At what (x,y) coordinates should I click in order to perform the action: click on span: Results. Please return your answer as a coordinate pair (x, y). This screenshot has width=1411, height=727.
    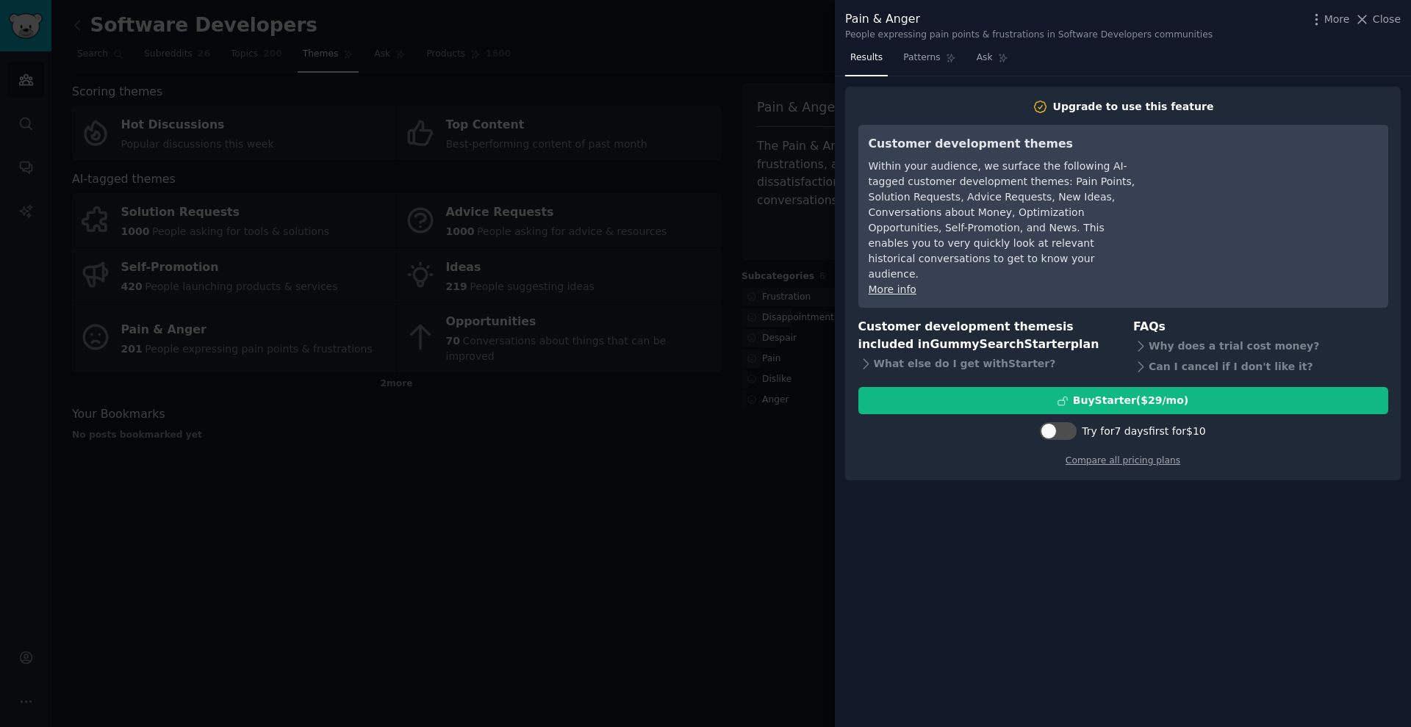
    Looking at the image, I should click on (866, 58).